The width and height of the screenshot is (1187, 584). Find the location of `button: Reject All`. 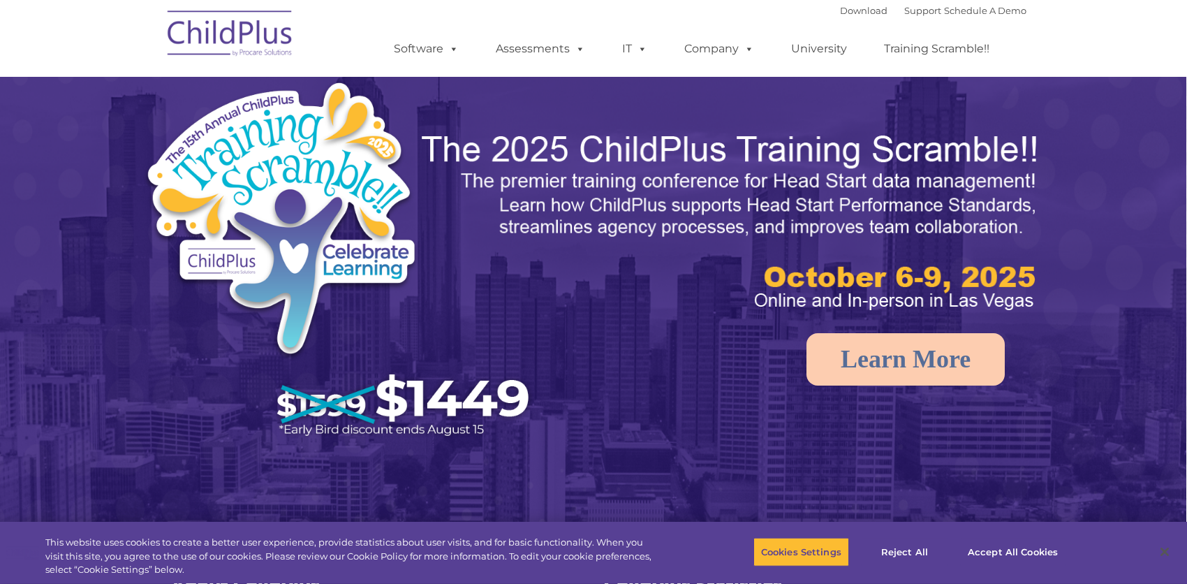

button: Reject All is located at coordinates (904, 552).